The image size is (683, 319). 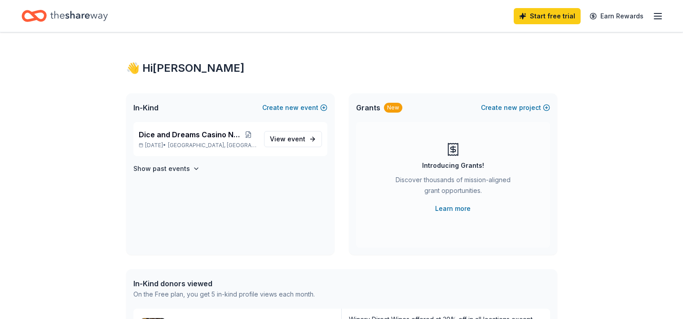 I want to click on button: Createnewproject, so click(x=515, y=108).